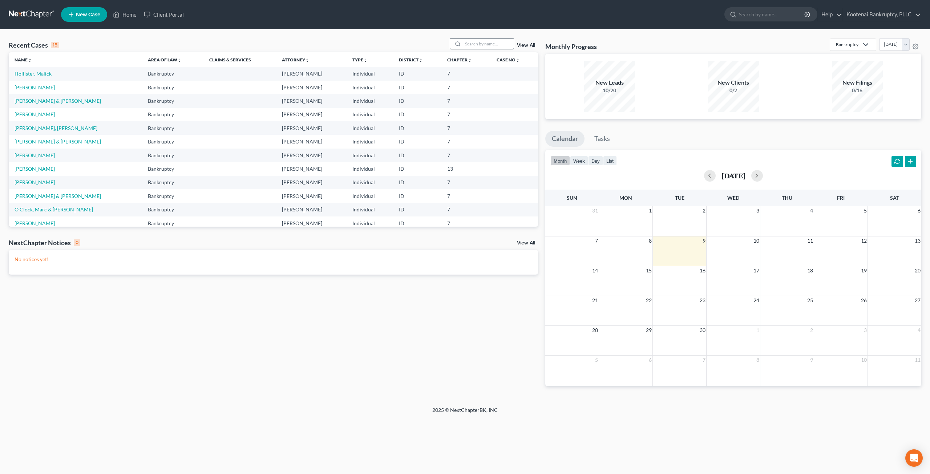  Describe the element at coordinates (125, 15) in the screenshot. I see `a: Home` at that location.